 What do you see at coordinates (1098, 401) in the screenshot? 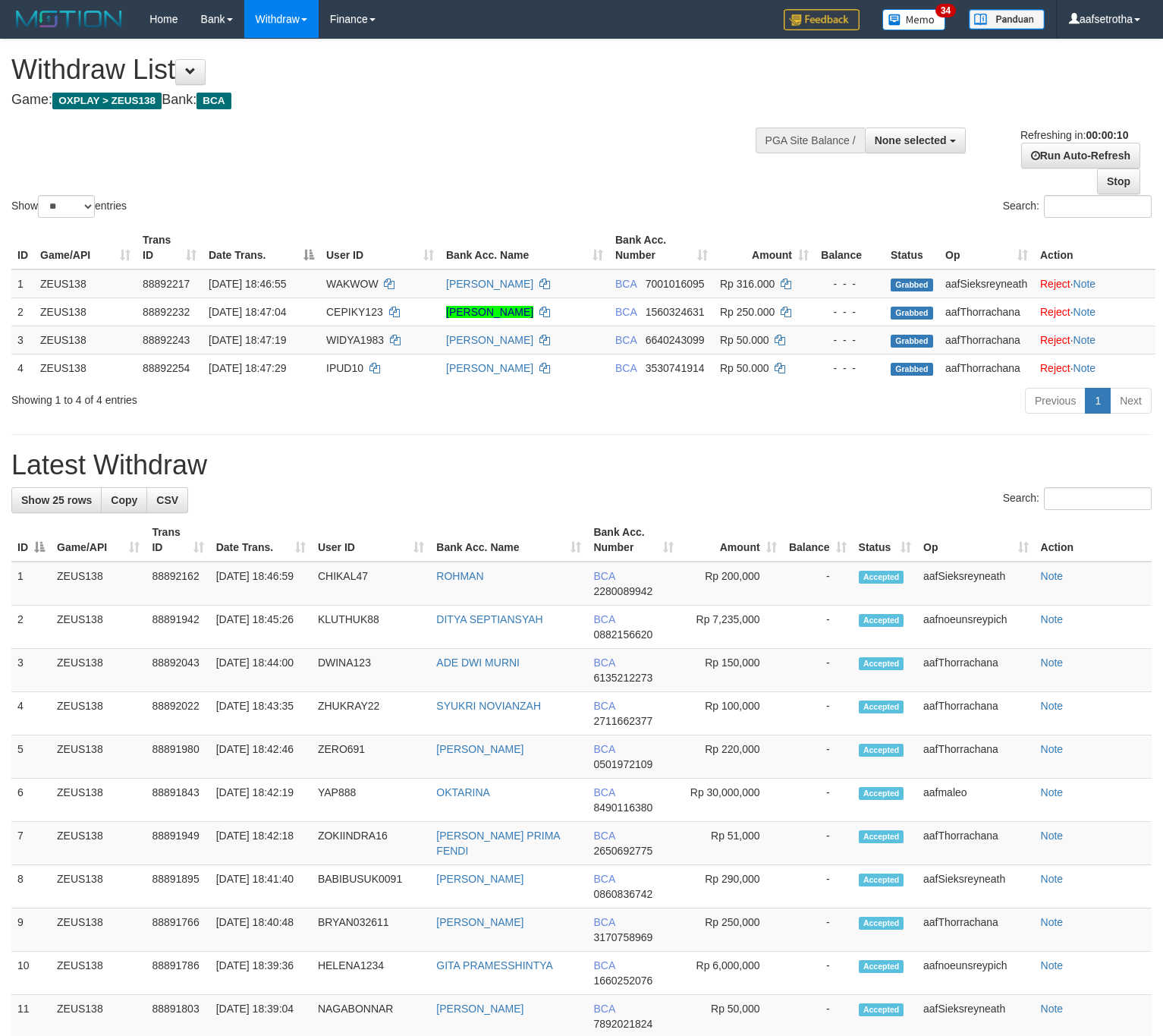
I see `a: 1` at bounding box center [1098, 401].